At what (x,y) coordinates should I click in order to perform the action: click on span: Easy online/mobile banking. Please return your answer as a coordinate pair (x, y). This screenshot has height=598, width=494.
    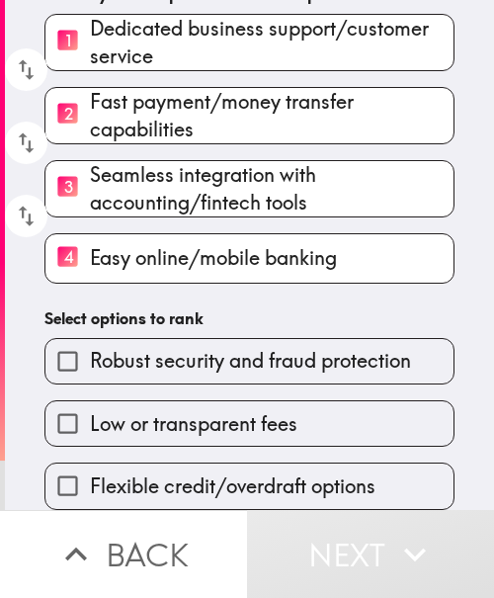
    Looking at the image, I should click on (214, 258).